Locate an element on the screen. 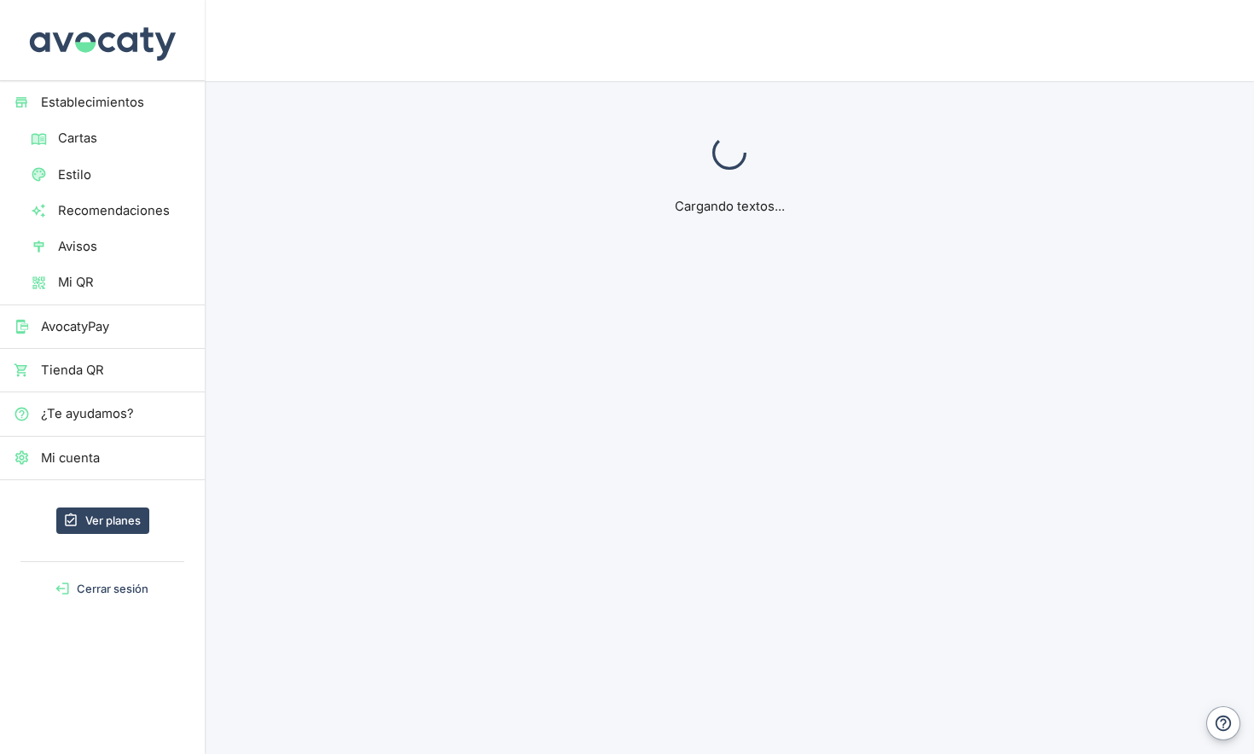 The width and height of the screenshot is (1254, 754). span: Estilo is located at coordinates (125, 175).